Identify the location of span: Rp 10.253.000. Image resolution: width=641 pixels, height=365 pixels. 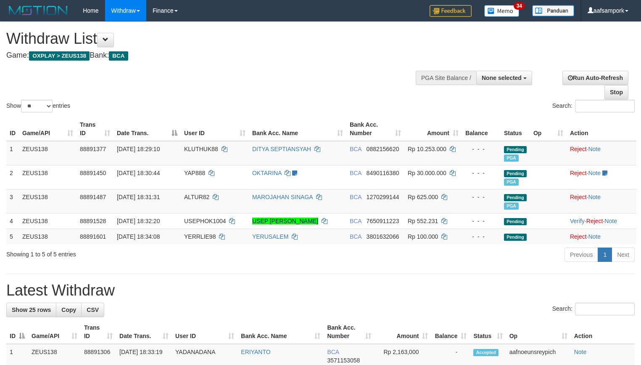
(427, 149).